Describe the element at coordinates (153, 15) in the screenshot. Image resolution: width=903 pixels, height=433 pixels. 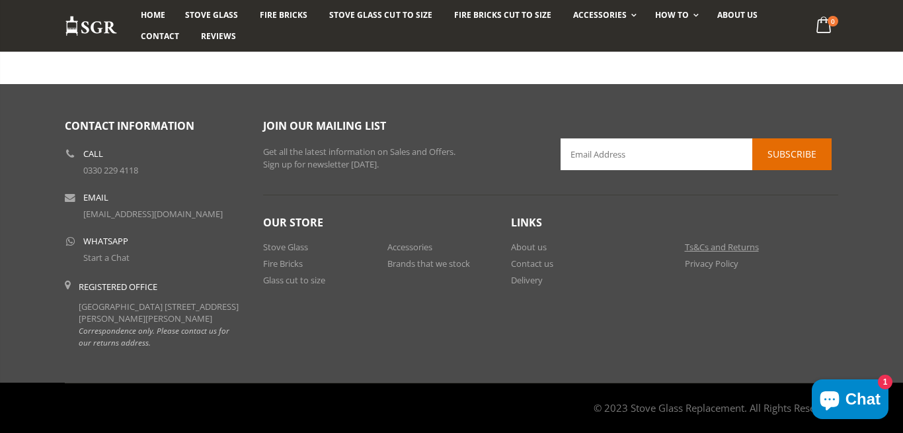
I see `span: Home` at that location.